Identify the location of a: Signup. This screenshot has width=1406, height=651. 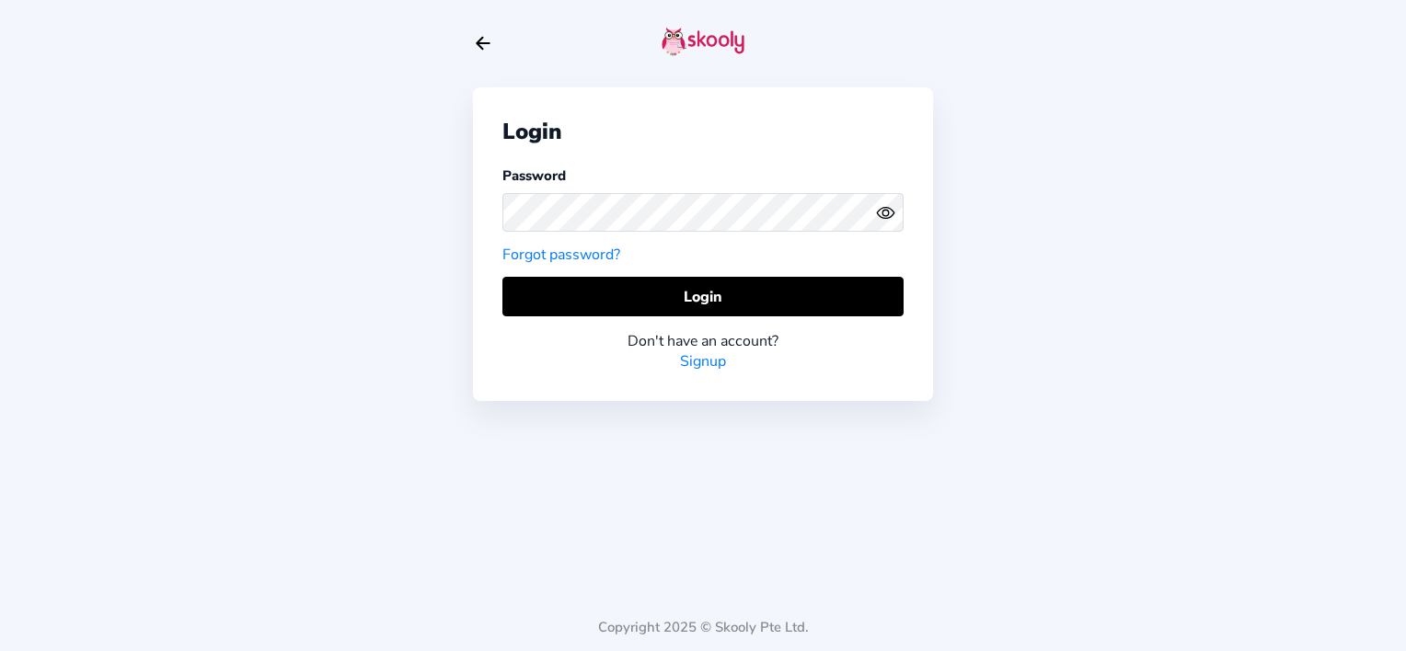
(703, 362).